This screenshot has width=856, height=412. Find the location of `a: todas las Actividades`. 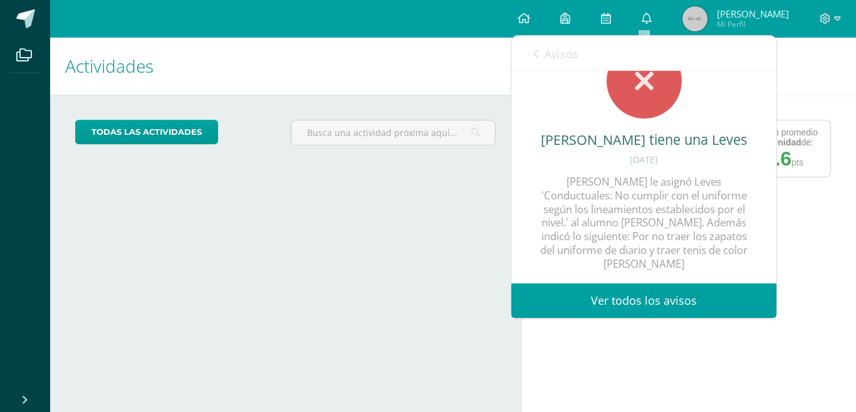

a: todas las Actividades is located at coordinates (147, 132).